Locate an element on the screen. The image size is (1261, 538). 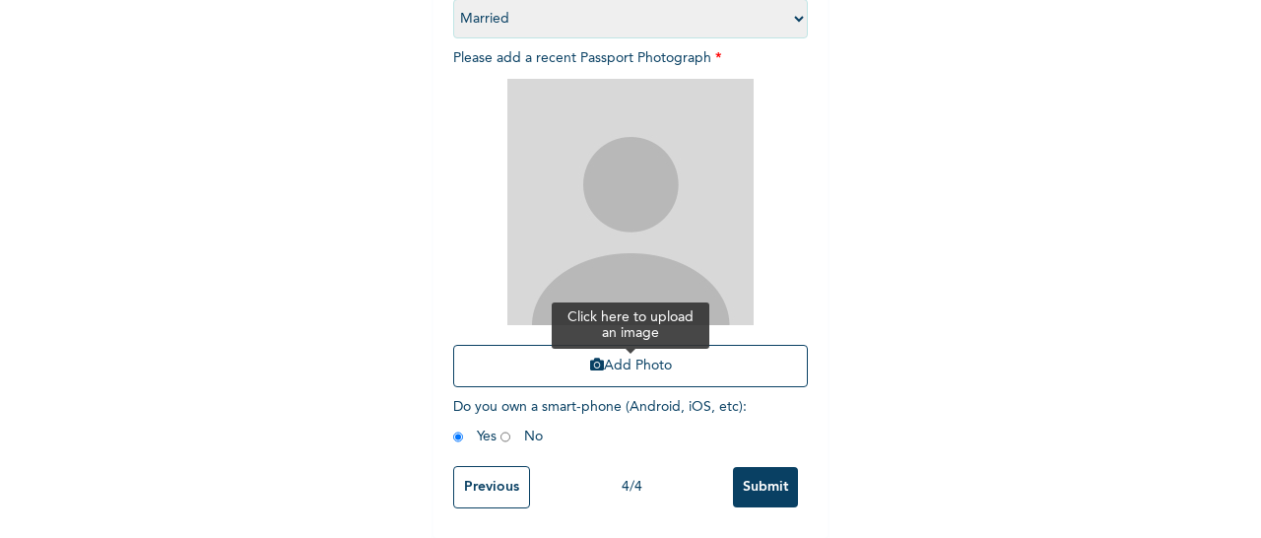
button: Add Photo is located at coordinates (630, 365).